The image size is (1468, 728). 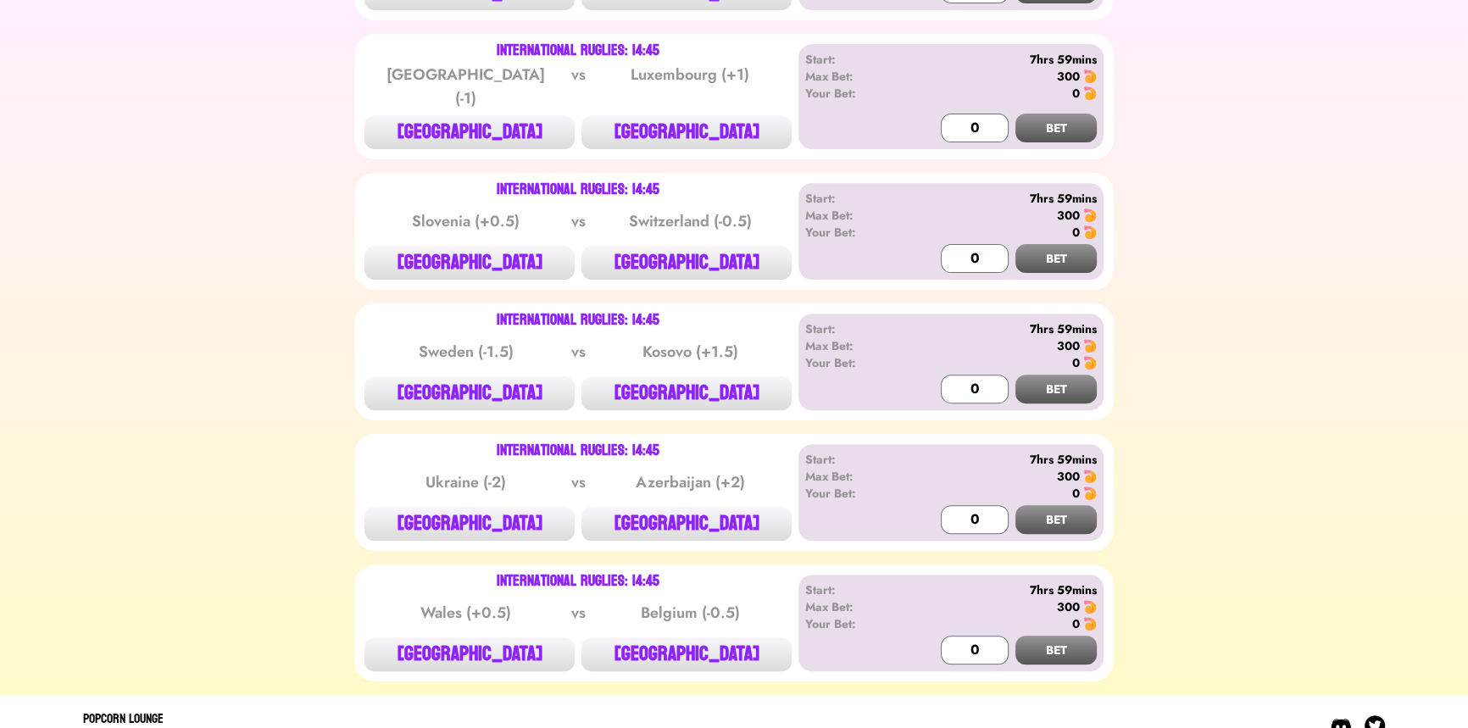 I want to click on div: Sweden (-1.5), so click(x=466, y=352).